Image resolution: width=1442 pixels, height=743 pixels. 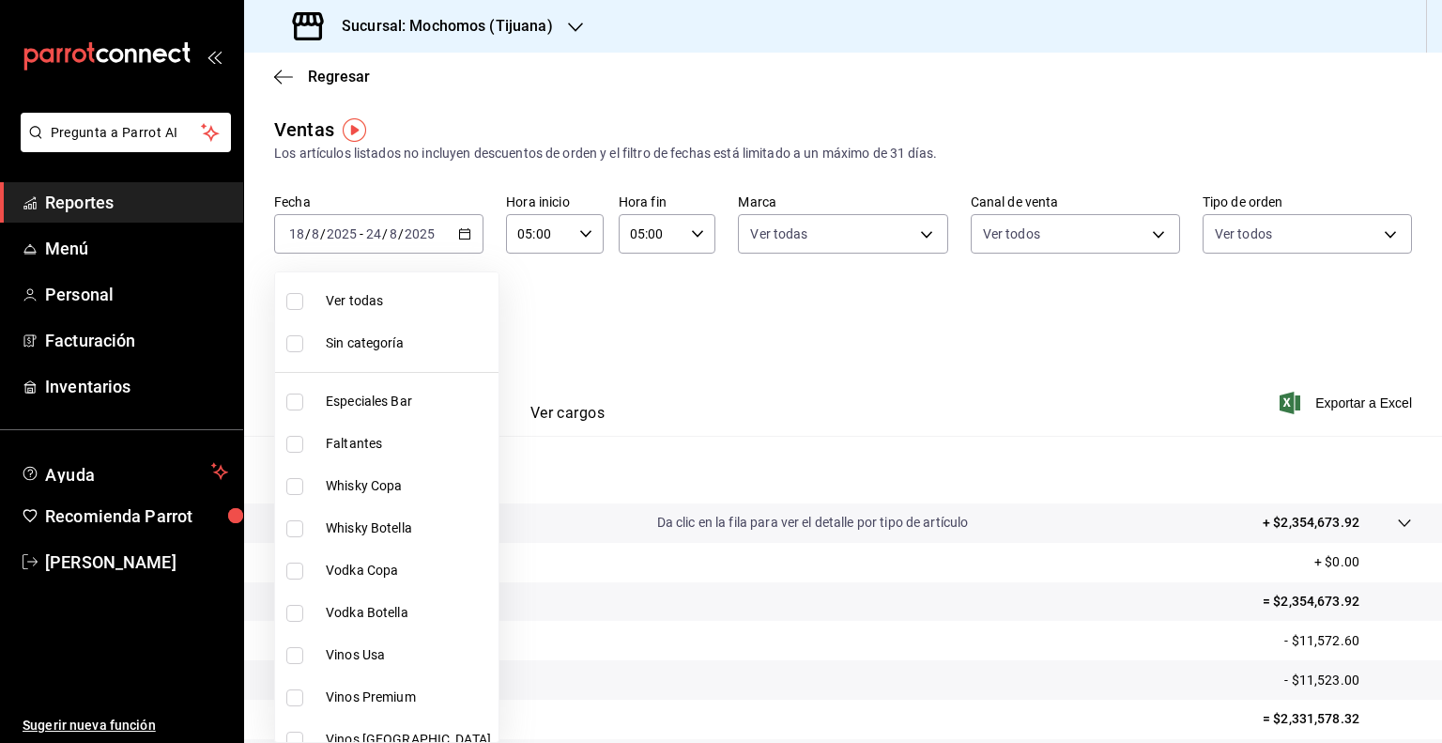 I want to click on img: Tooltip marker, so click(x=354, y=130).